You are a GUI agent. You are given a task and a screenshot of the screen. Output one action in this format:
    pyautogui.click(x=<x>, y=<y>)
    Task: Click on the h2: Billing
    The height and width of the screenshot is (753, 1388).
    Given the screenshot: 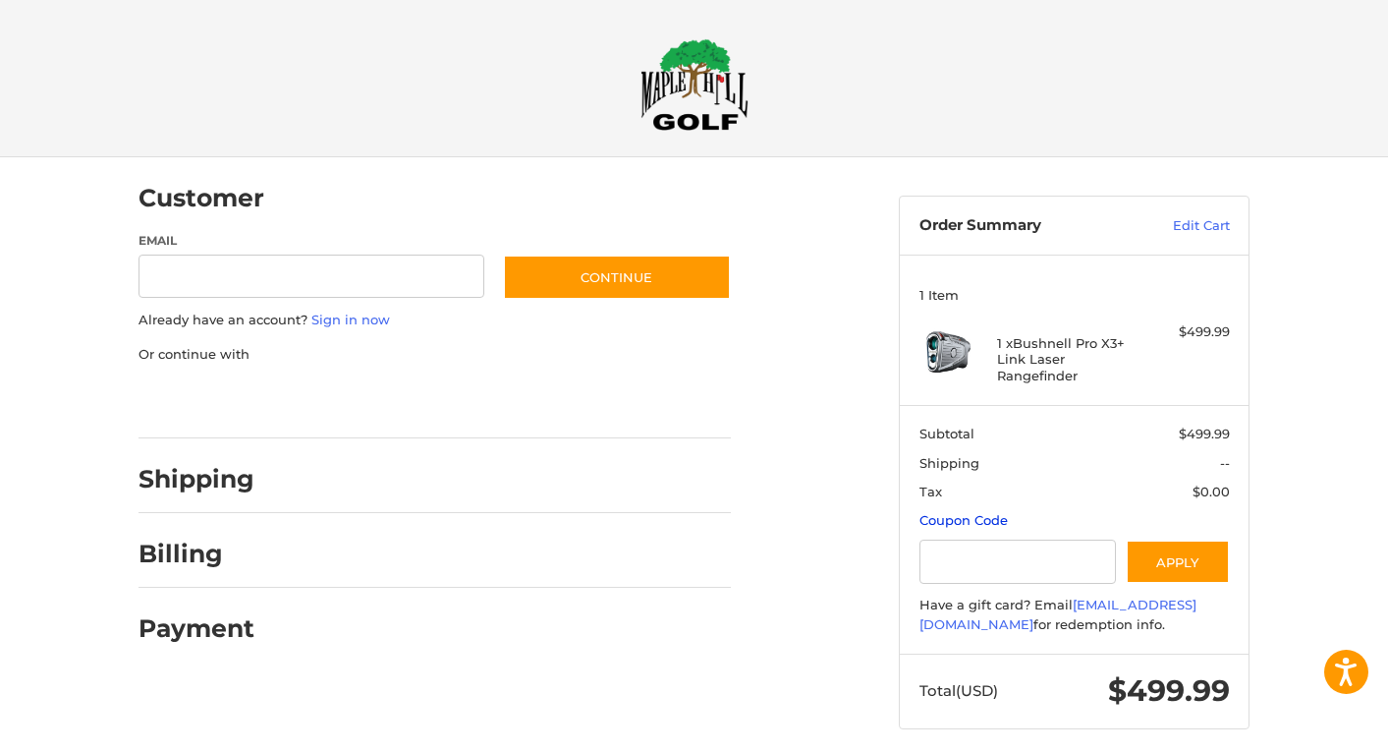 What is the action you would take?
    pyautogui.click(x=196, y=553)
    